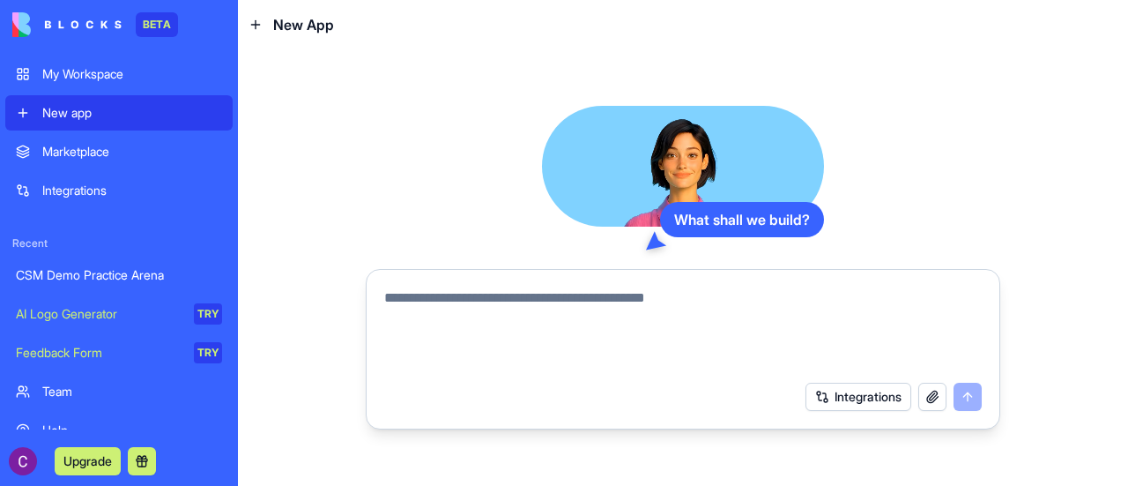 The width and height of the screenshot is (1128, 486). Describe the element at coordinates (99, 314) in the screenshot. I see `div: AI Logo Generator` at that location.